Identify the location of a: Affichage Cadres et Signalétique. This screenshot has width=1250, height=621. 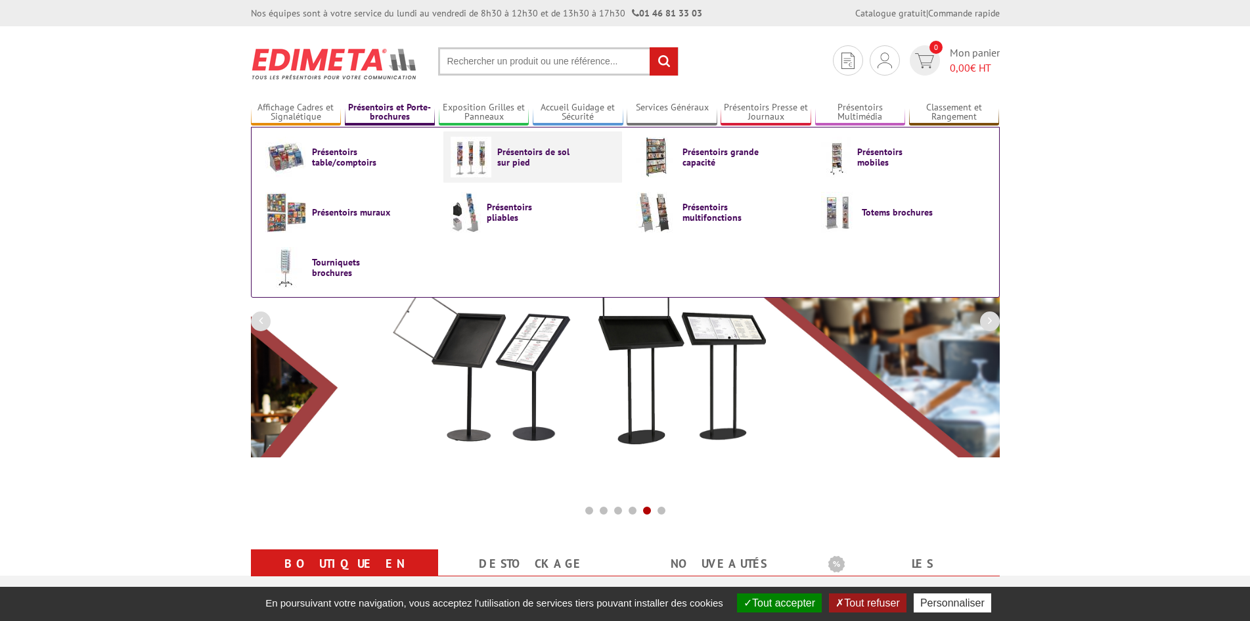
(296, 112).